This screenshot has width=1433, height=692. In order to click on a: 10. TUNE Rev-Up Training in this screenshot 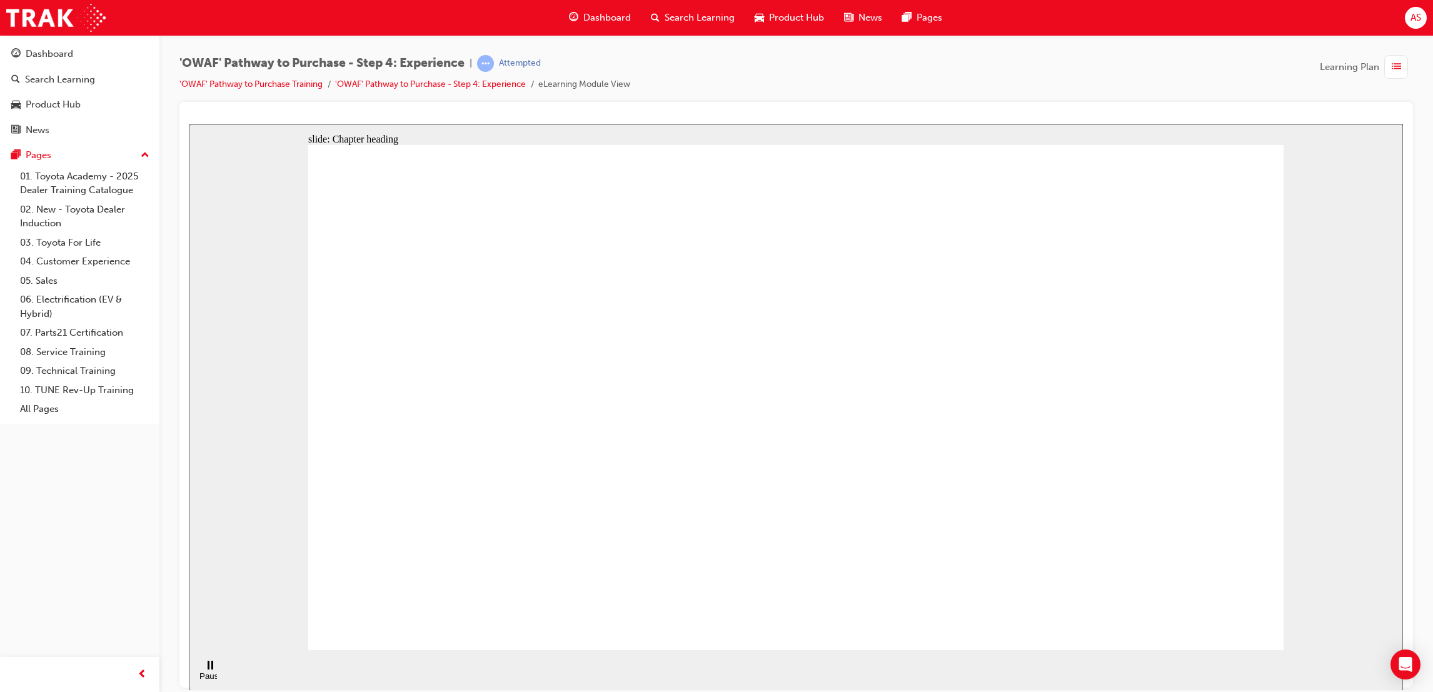, I will do `click(84, 390)`.